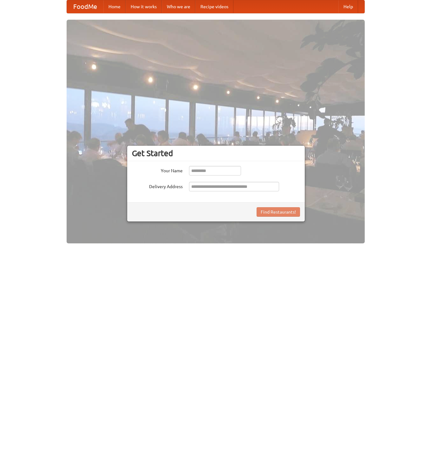 The width and height of the screenshot is (431, 449). Describe the element at coordinates (157, 170) in the screenshot. I see `label: Your Name` at that location.